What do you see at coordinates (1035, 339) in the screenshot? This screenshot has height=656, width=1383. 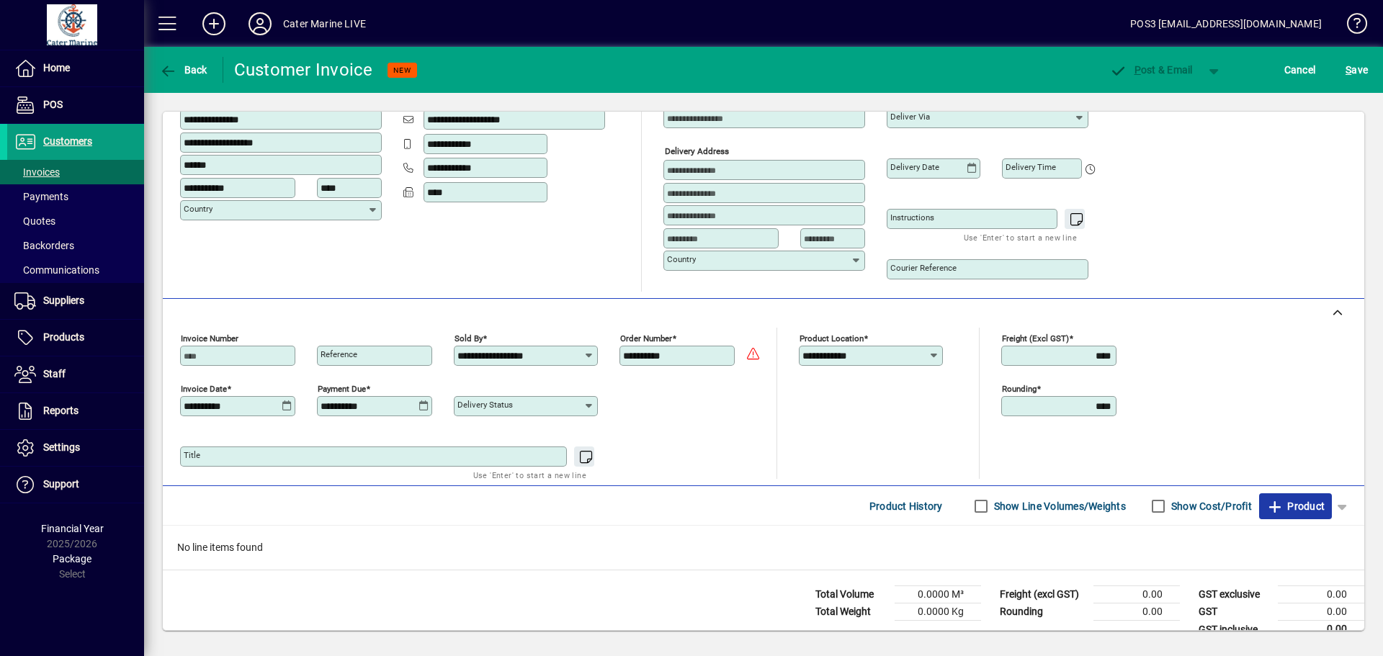 I see `mat-label: Freight (excl GST)` at bounding box center [1035, 339].